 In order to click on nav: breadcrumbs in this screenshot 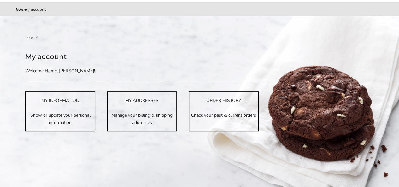, I will do `click(199, 9)`.